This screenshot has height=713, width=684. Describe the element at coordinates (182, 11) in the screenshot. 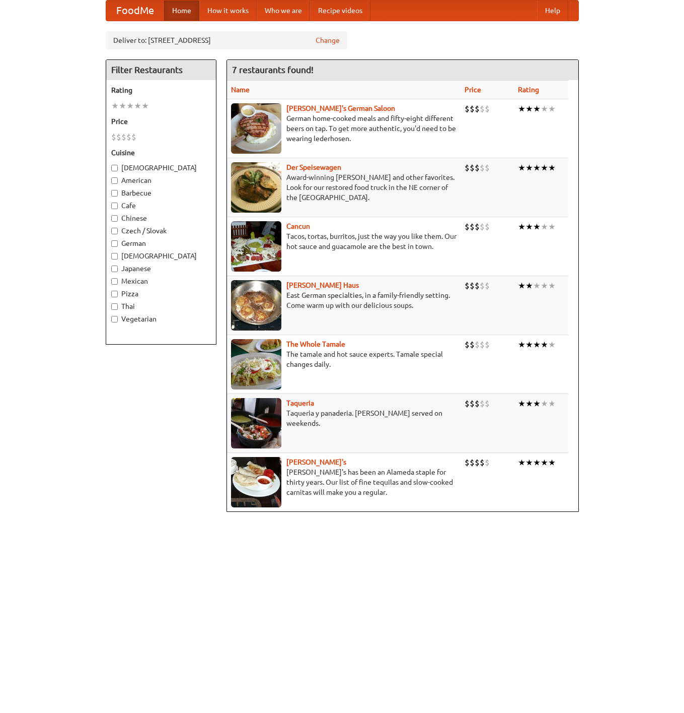

I see `a: Home` at that location.